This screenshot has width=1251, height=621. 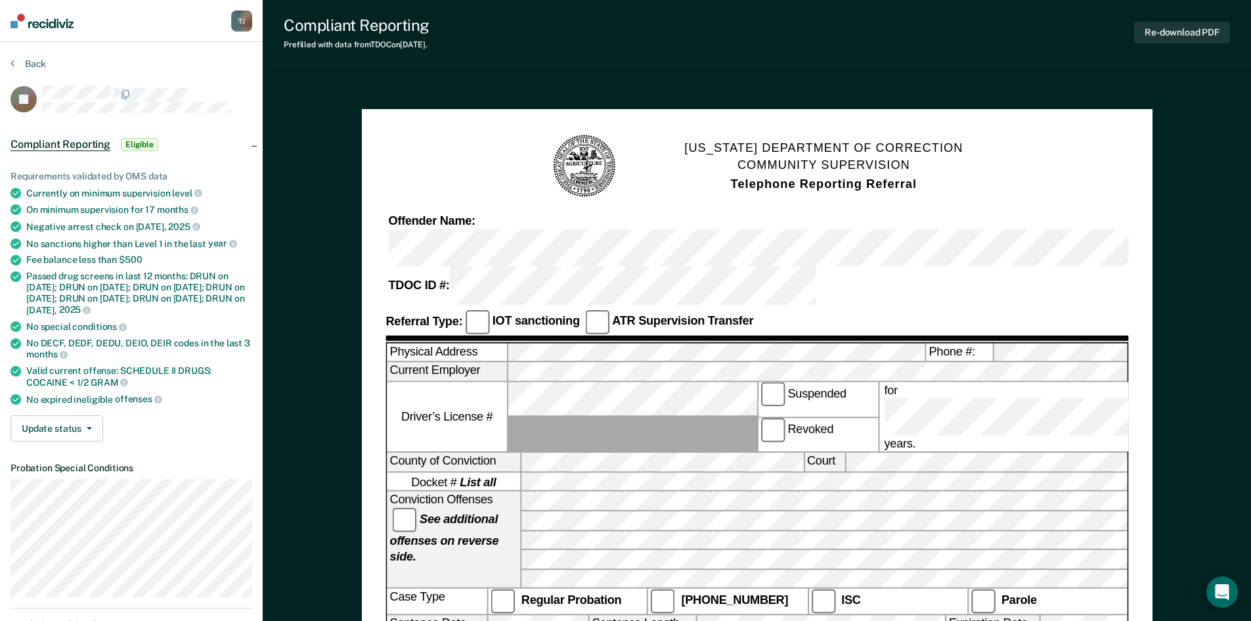 What do you see at coordinates (823, 601) in the screenshot?
I see `input: ISC` at bounding box center [823, 601].